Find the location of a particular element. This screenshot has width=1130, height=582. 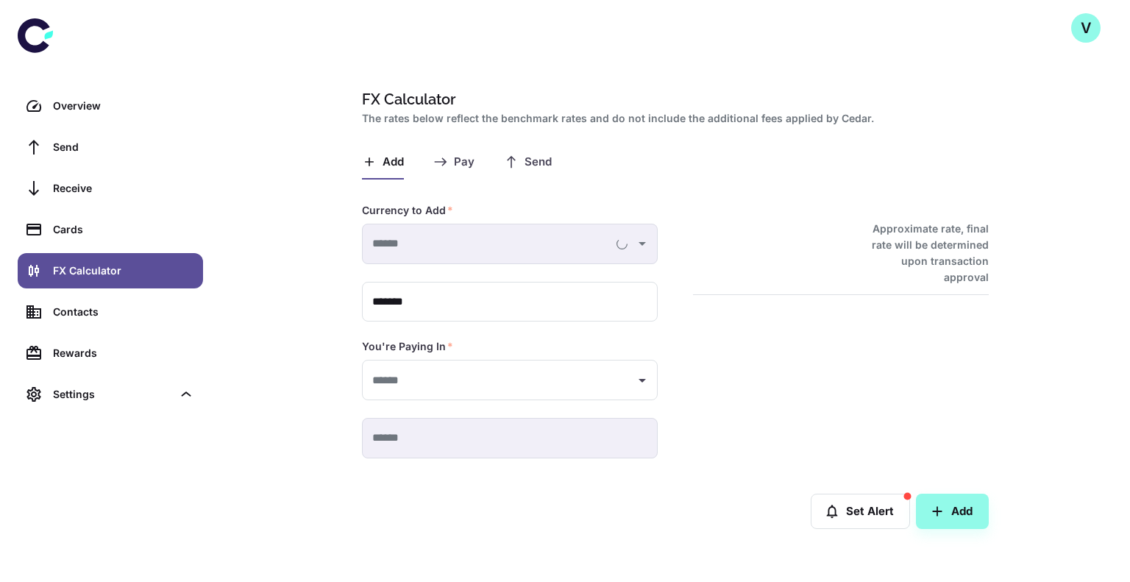

a: Send is located at coordinates (110, 147).